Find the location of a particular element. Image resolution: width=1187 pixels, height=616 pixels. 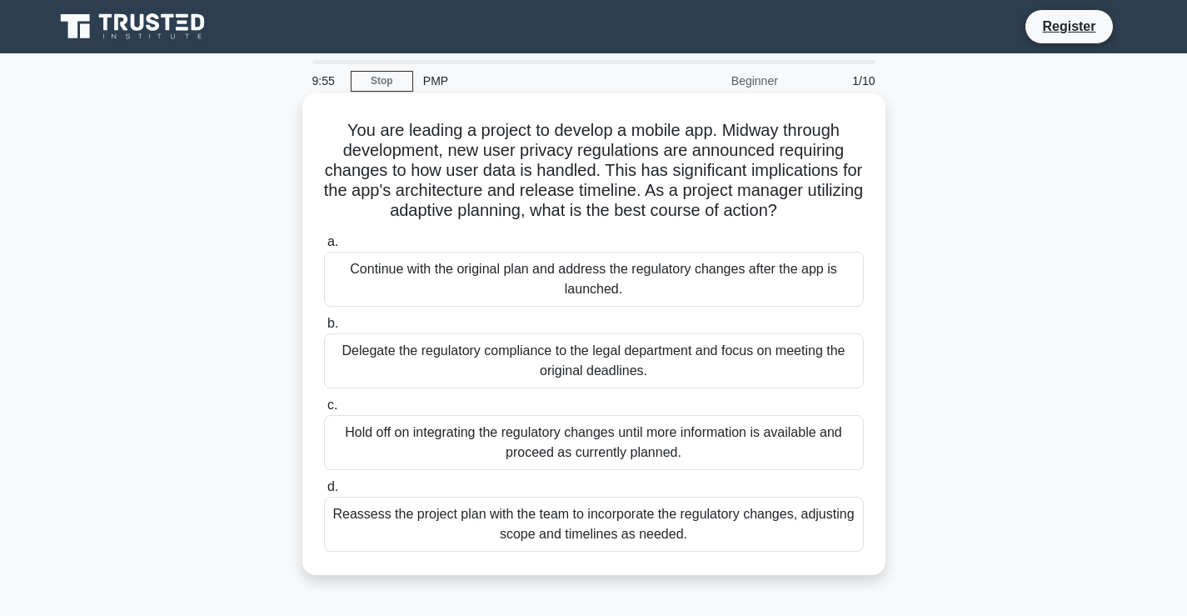

div: PMP is located at coordinates (527, 81).